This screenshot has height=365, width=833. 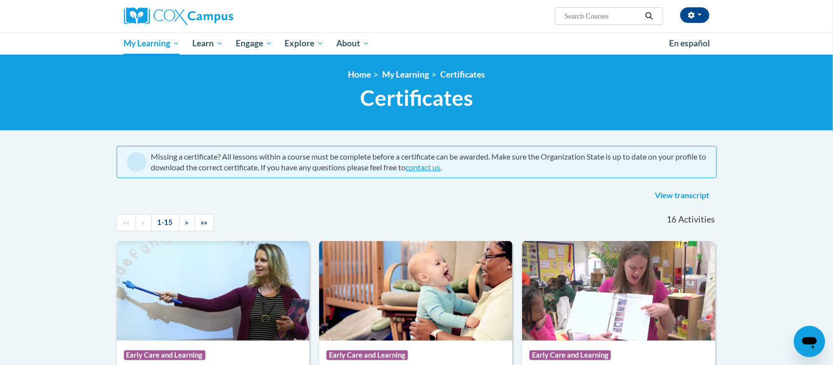 What do you see at coordinates (304, 43) in the screenshot?
I see `span: Explore` at bounding box center [304, 43].